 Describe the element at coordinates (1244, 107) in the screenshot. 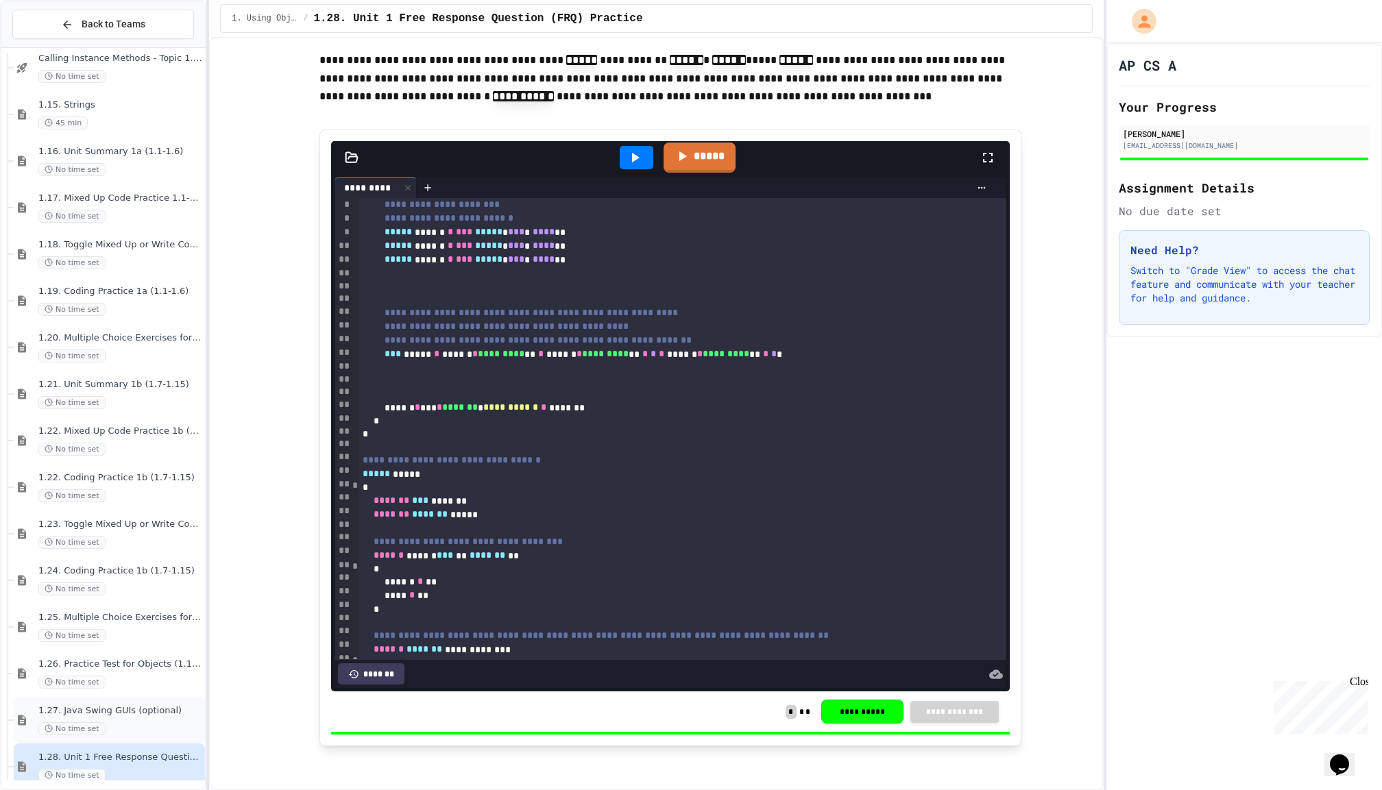

I see `h2: Your Progress` at that location.